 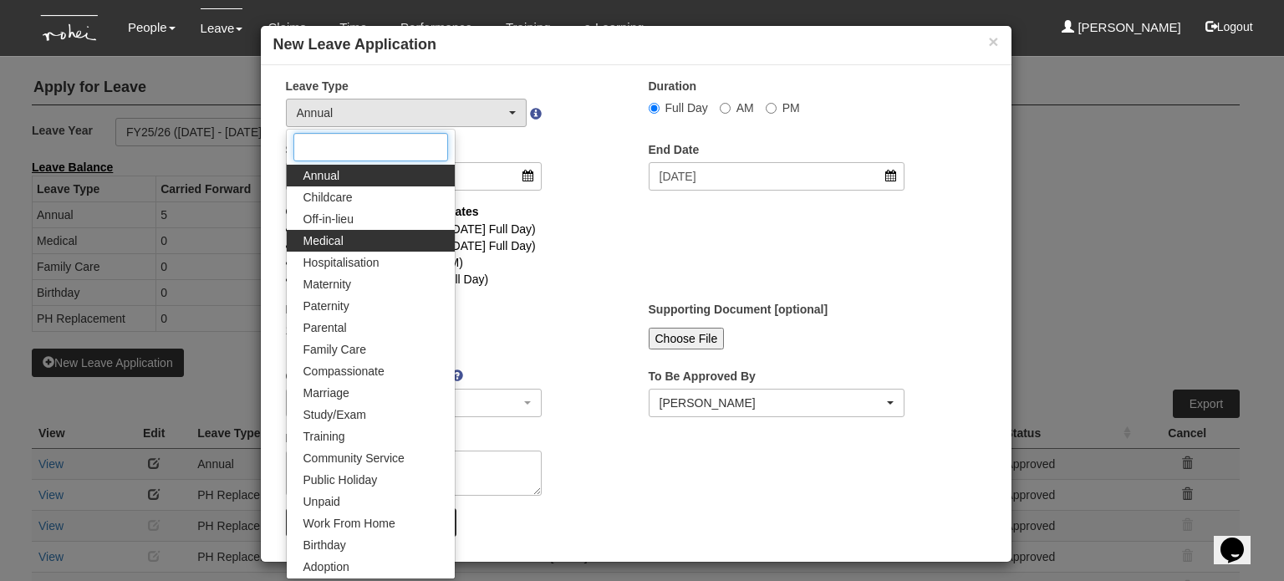 What do you see at coordinates (328, 219) in the screenshot?
I see `span: Off-in-lieu` at bounding box center [328, 219].